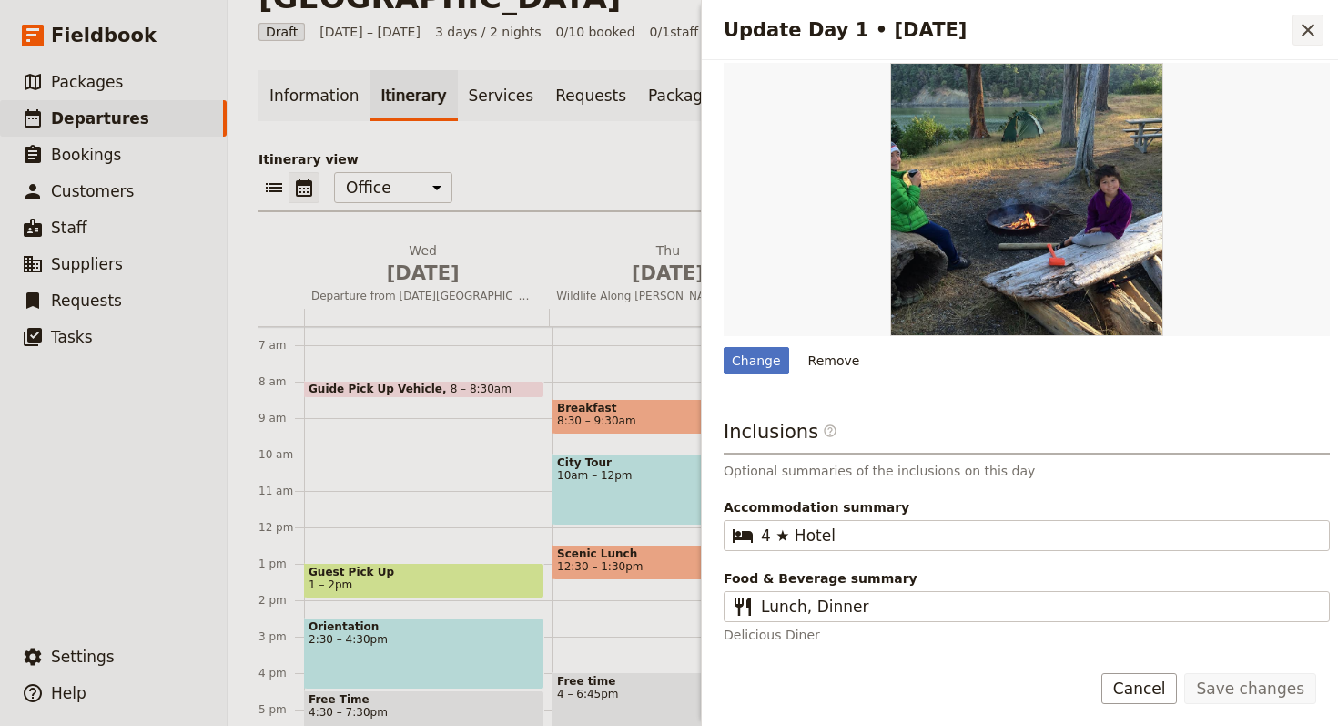 The height and width of the screenshot is (726, 1338). Describe the element at coordinates (1140, 688) in the screenshot. I see `button: Cancel` at that location.